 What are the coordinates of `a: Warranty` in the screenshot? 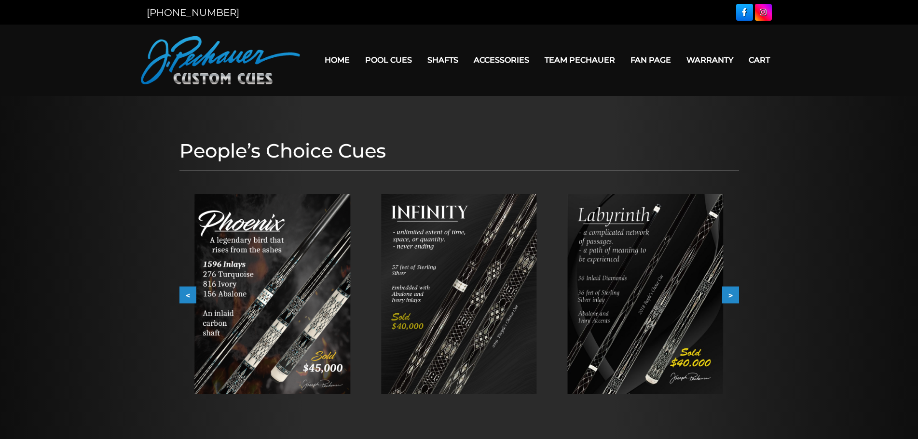 It's located at (710, 60).